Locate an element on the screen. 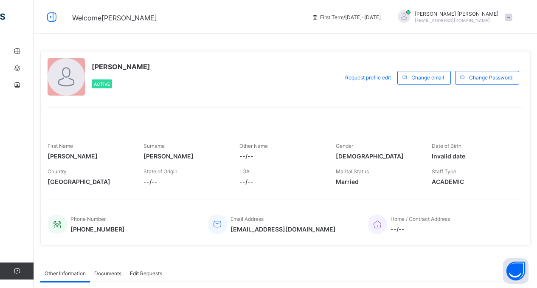  span: Edit Requests is located at coordinates (146, 273).